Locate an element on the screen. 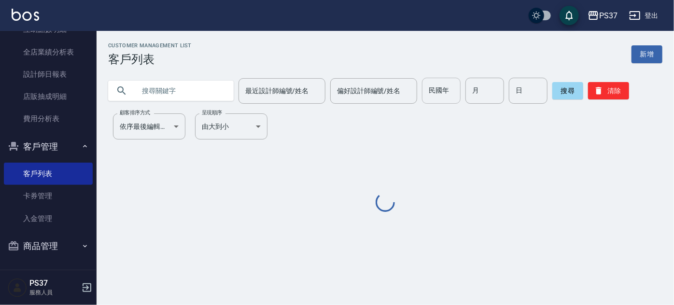  a: 新增 is located at coordinates (647, 54).